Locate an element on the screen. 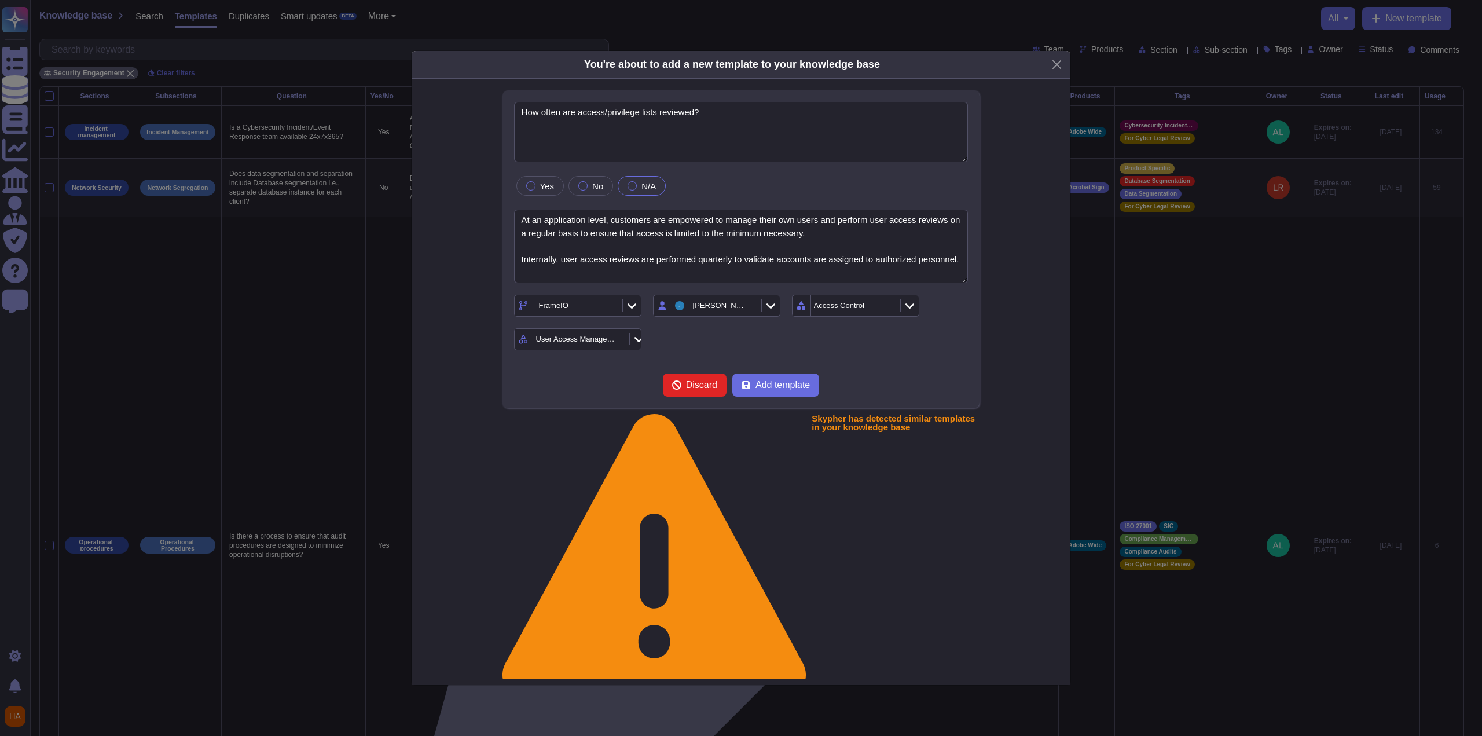  textarea: At an application level, customers are empowered to manage their own users and perform user acces... is located at coordinates (741, 246).